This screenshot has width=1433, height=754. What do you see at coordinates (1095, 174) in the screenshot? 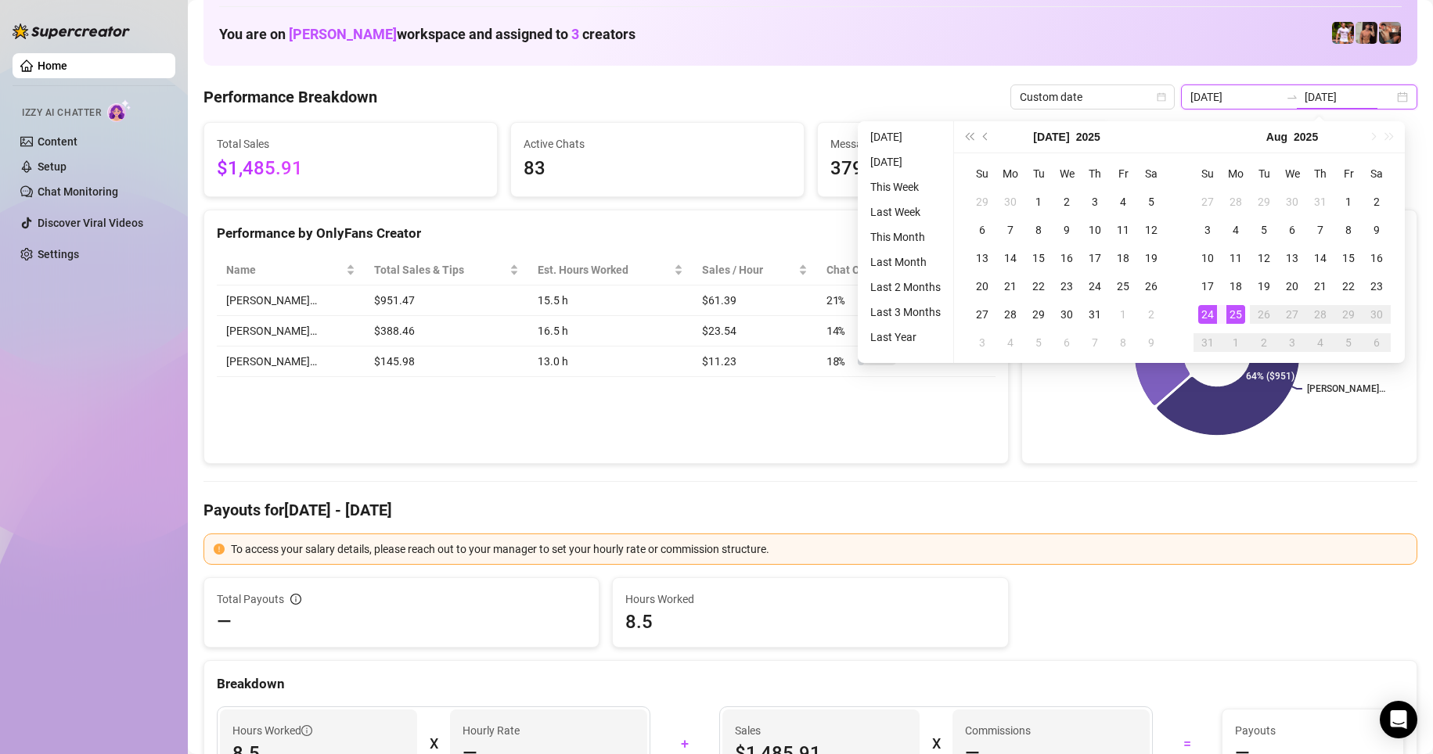
I see `th: Th` at bounding box center [1095, 174].